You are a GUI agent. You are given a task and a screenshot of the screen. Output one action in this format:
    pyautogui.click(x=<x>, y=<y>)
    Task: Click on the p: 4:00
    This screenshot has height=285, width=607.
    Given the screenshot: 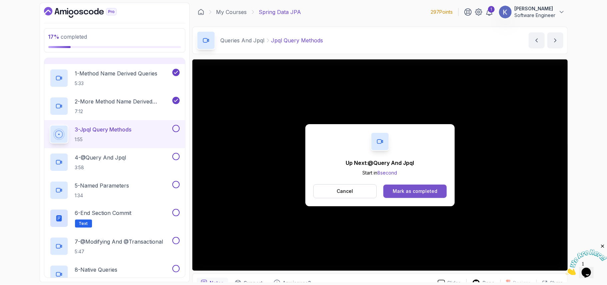 What is the action you would take?
    pyautogui.click(x=96, y=279)
    